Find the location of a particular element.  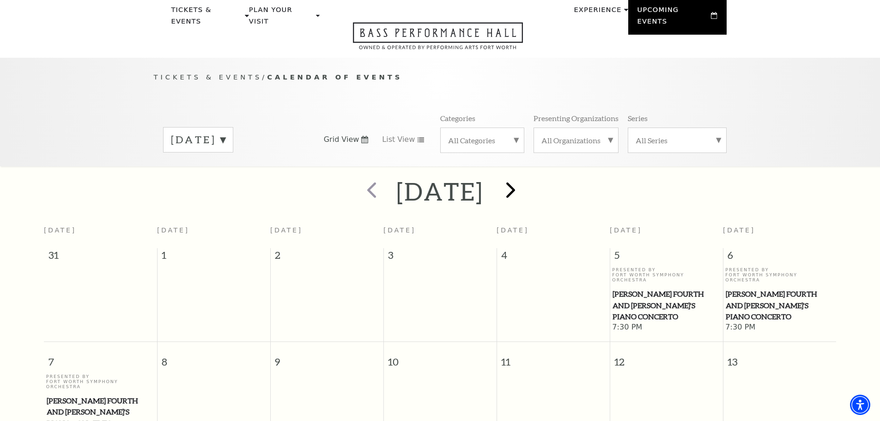

p: Tickets & Events is located at coordinates (207, 18).